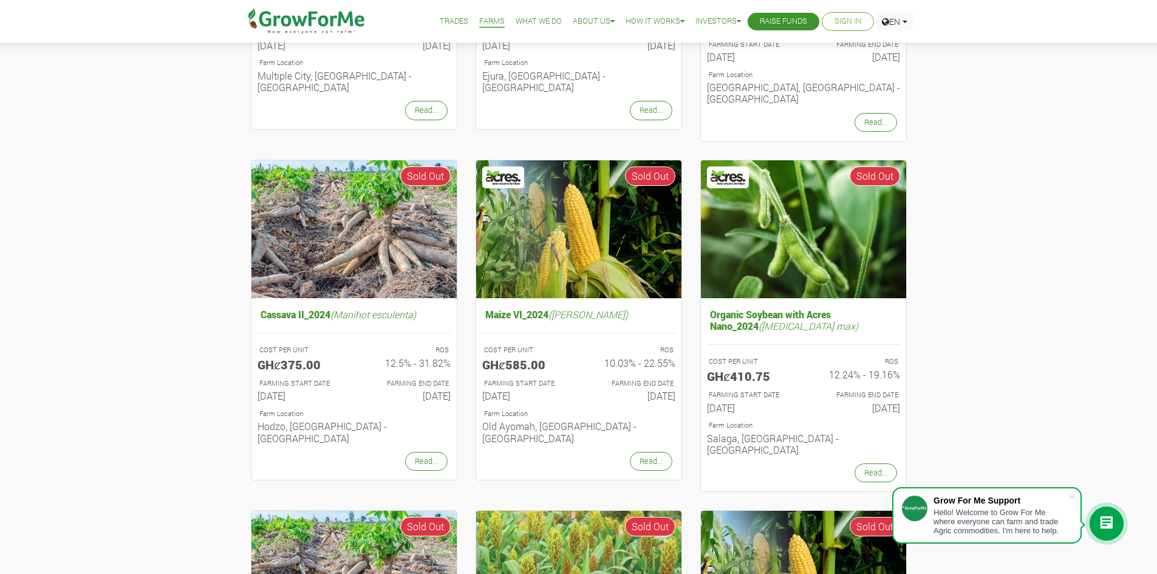  Describe the element at coordinates (407, 362) in the screenshot. I see `h6: 12.5% - 31.82%` at that location.